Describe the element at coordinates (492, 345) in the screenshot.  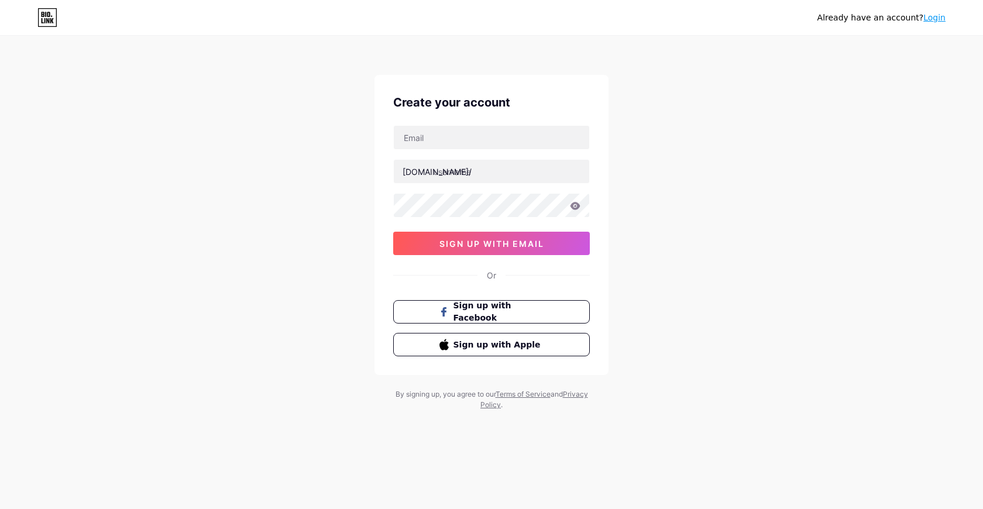
I see `a: Sign up with Apple` at that location.